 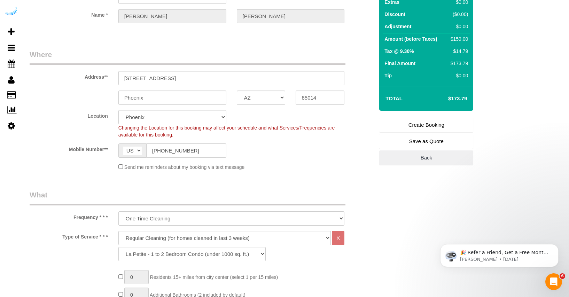 What do you see at coordinates (426, 158) in the screenshot?
I see `a: Back` at bounding box center [426, 158].